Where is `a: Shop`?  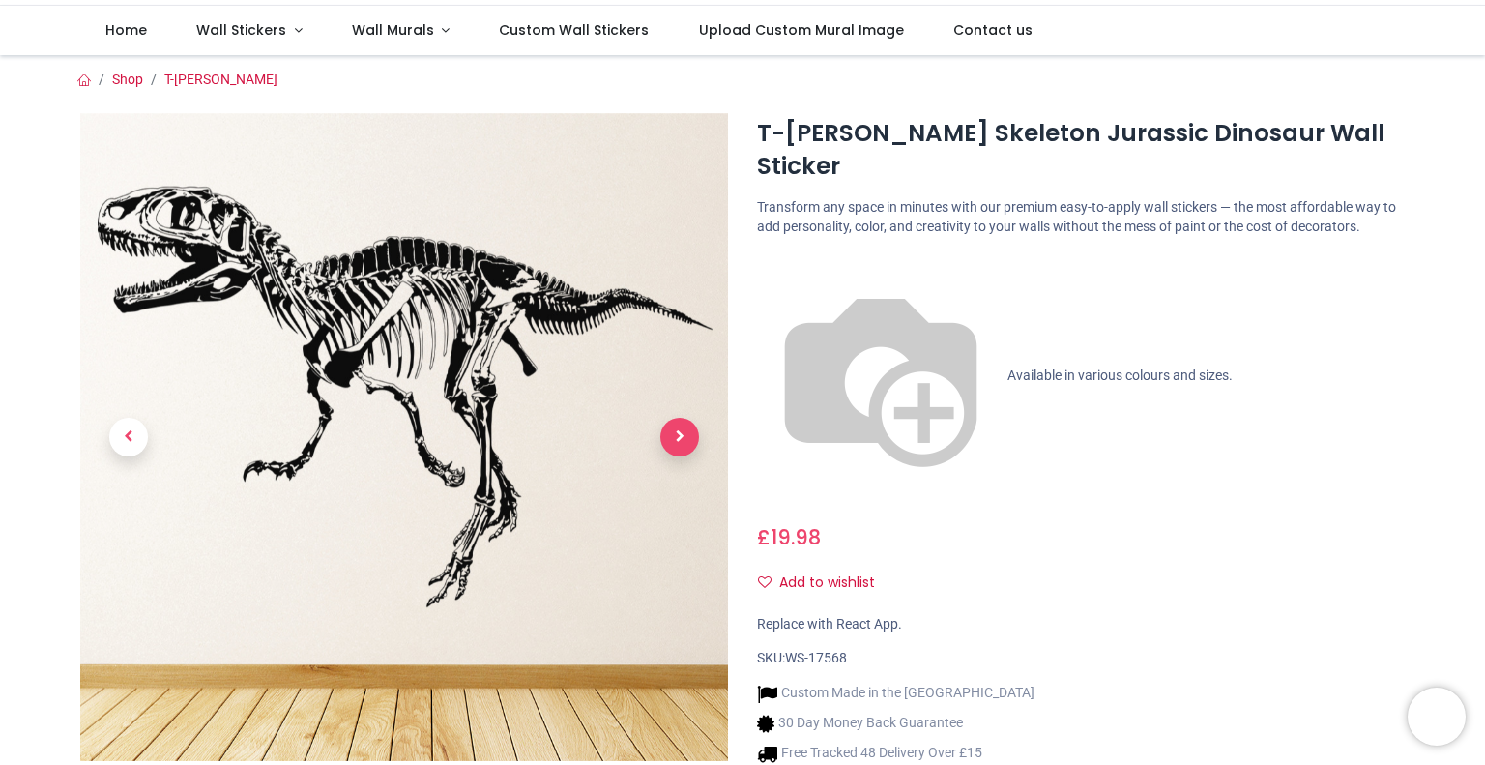
a: Shop is located at coordinates (128, 79).